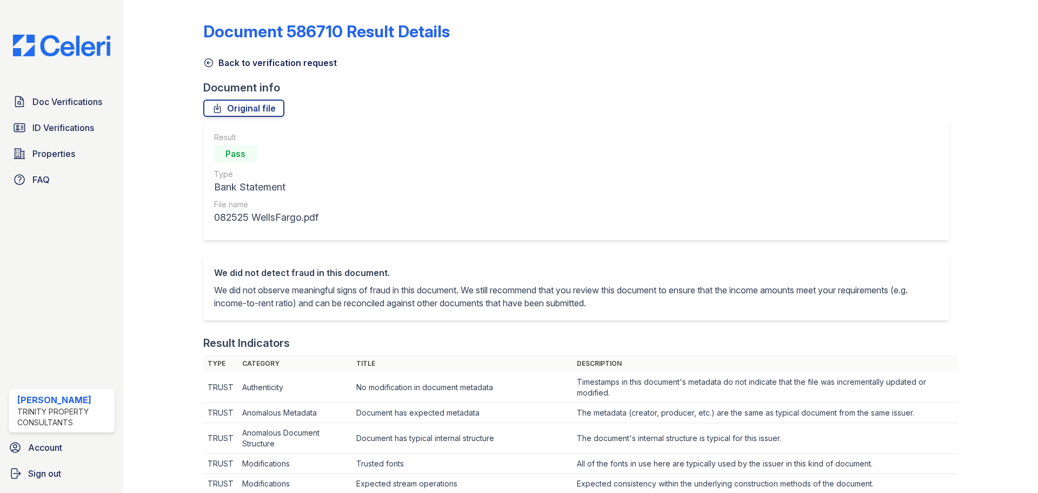  I want to click on td: The metadata (creator, producer, etc.) are the same as typical document from the same issuer., so click(765, 412).